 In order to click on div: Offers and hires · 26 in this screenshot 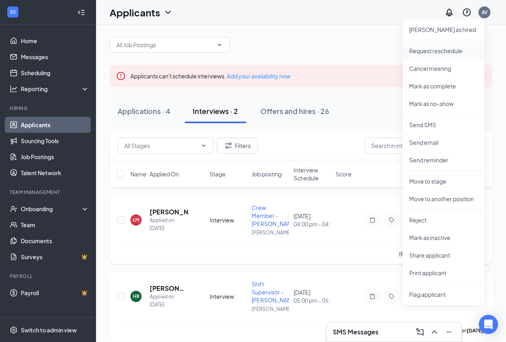, I will do `click(295, 111)`.